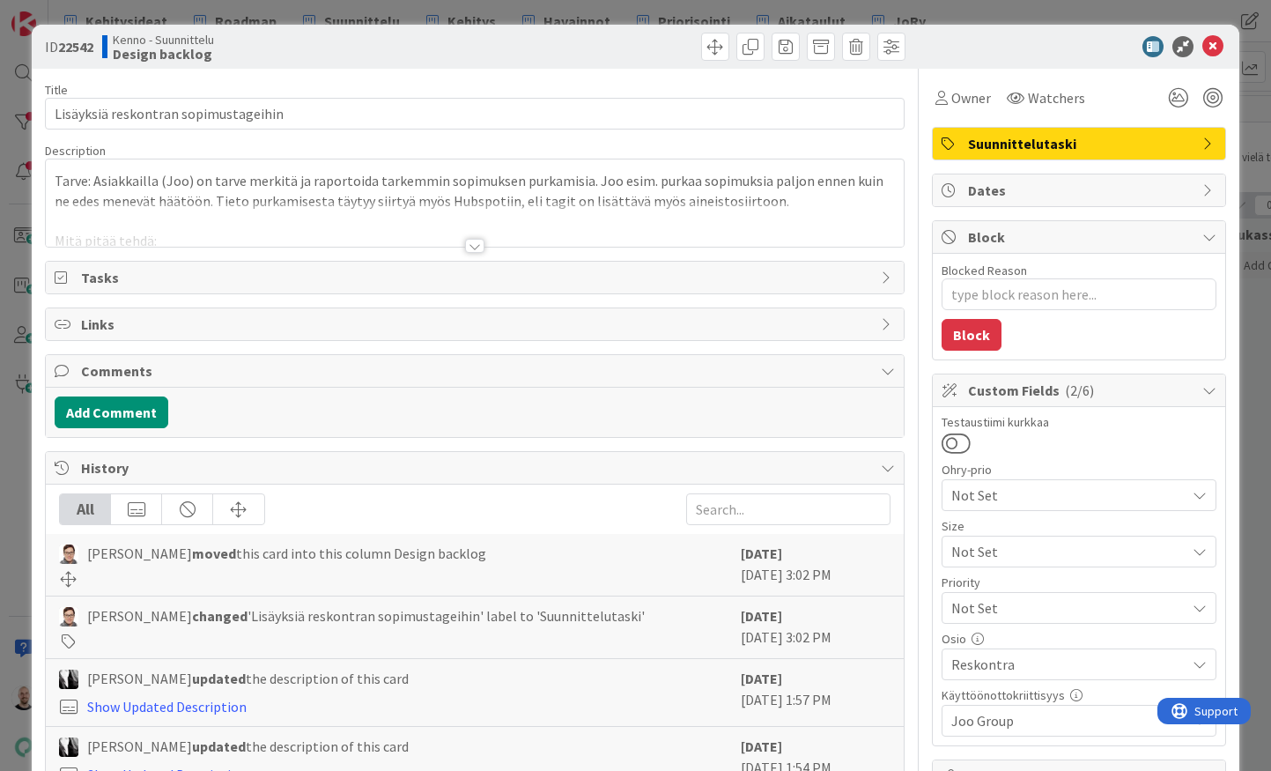  Describe the element at coordinates (214, 553) in the screenshot. I see `b: moved` at that location.